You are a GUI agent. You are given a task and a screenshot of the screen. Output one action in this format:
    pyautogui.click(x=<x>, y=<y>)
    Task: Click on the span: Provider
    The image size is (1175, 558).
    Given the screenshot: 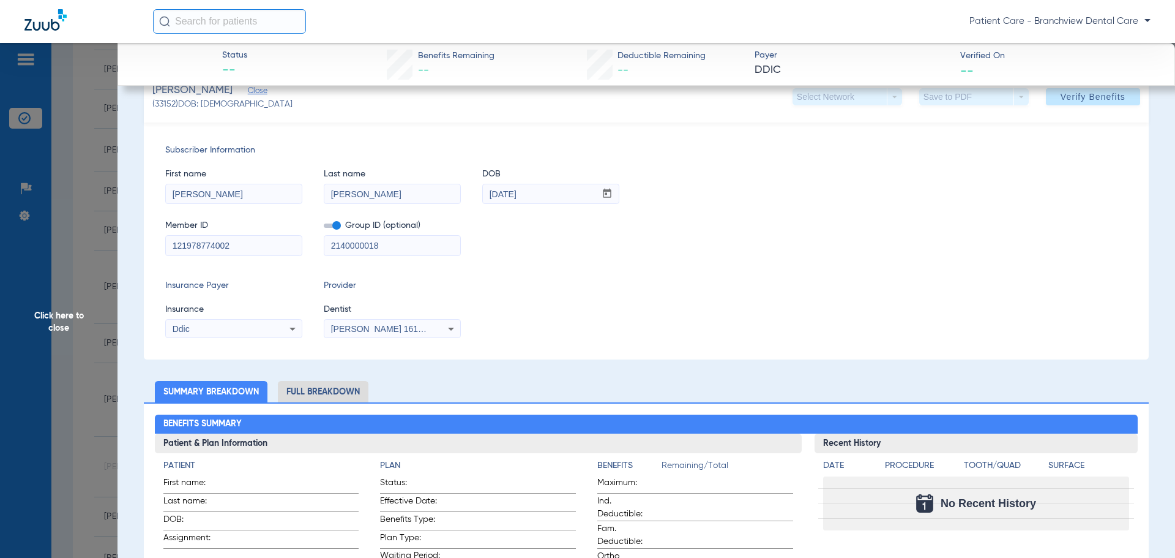 What is the action you would take?
    pyautogui.click(x=392, y=285)
    